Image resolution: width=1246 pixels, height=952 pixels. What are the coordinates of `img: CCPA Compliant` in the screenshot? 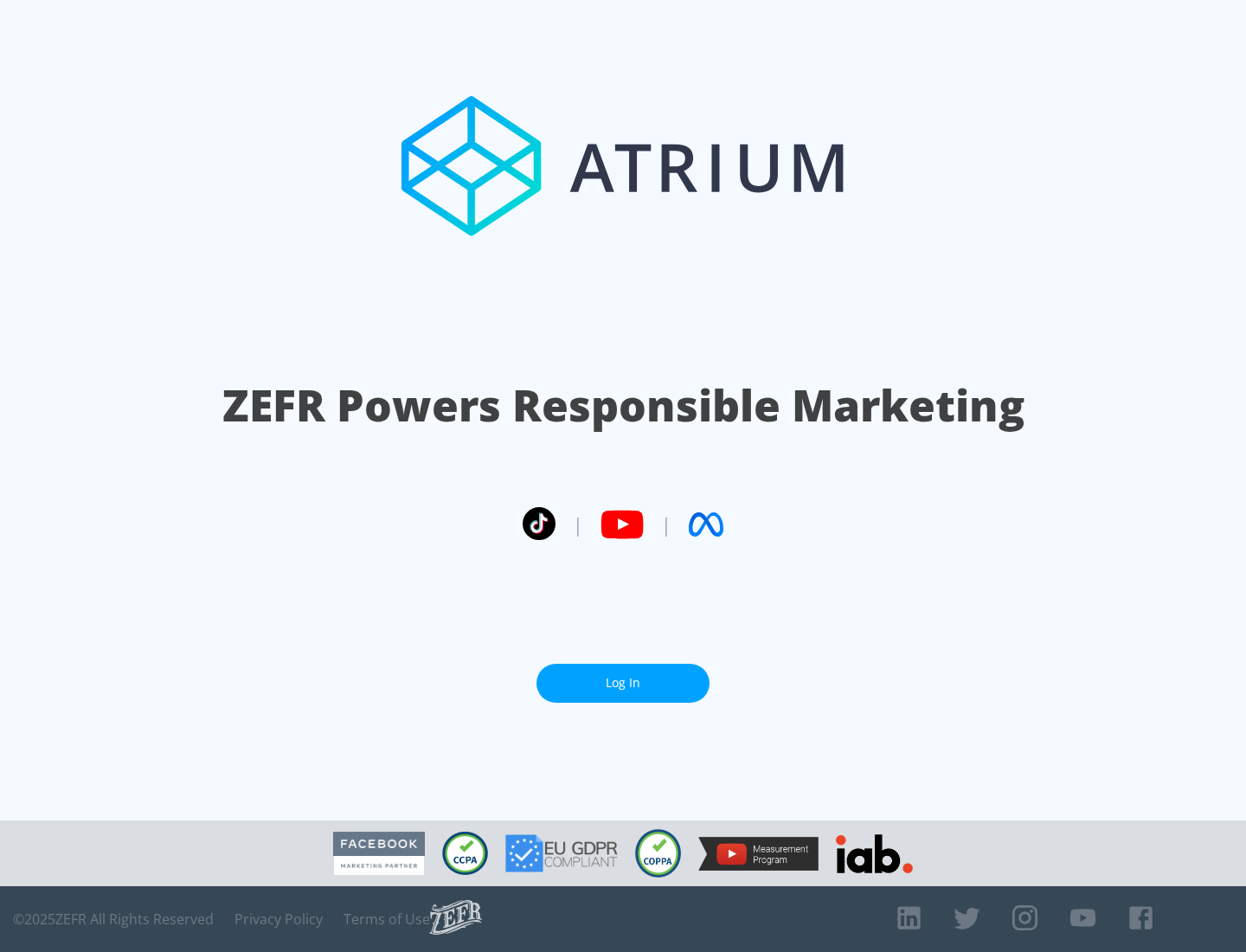 It's located at (465, 853).